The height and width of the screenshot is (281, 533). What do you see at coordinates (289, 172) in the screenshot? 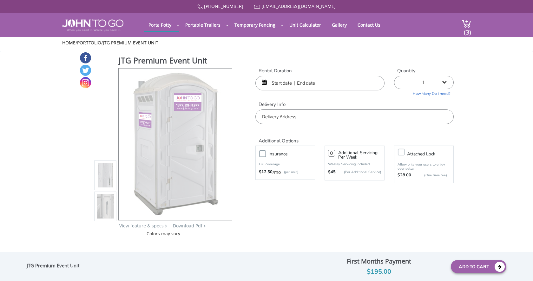
I see `p: (per unit)` at bounding box center [289, 172].